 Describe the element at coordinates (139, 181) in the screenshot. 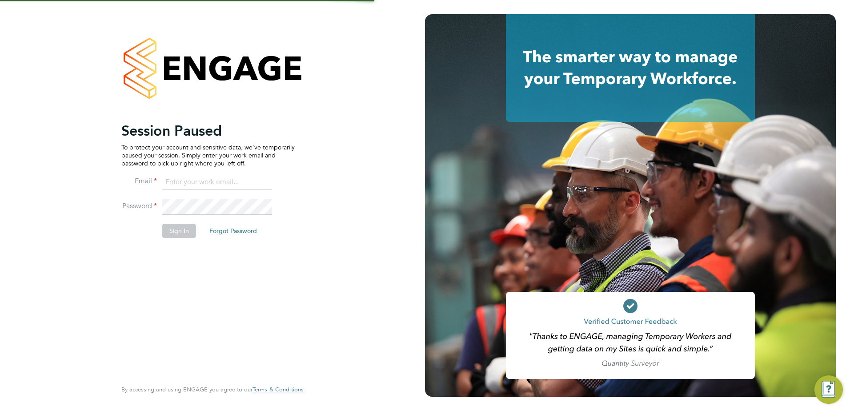

I see `label: Email` at that location.